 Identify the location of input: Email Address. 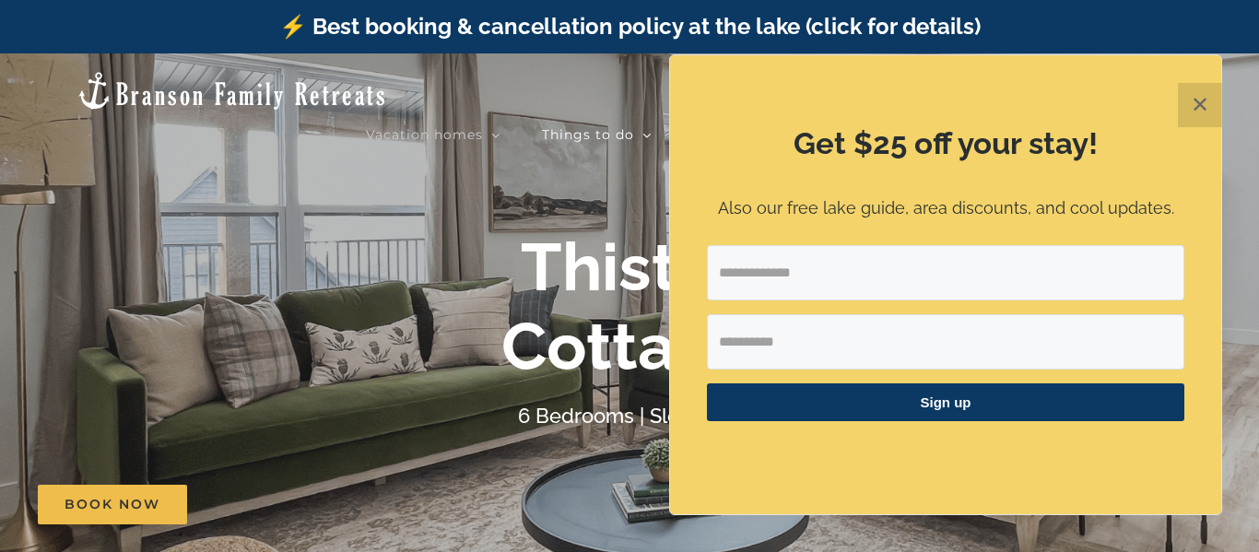
(946, 273).